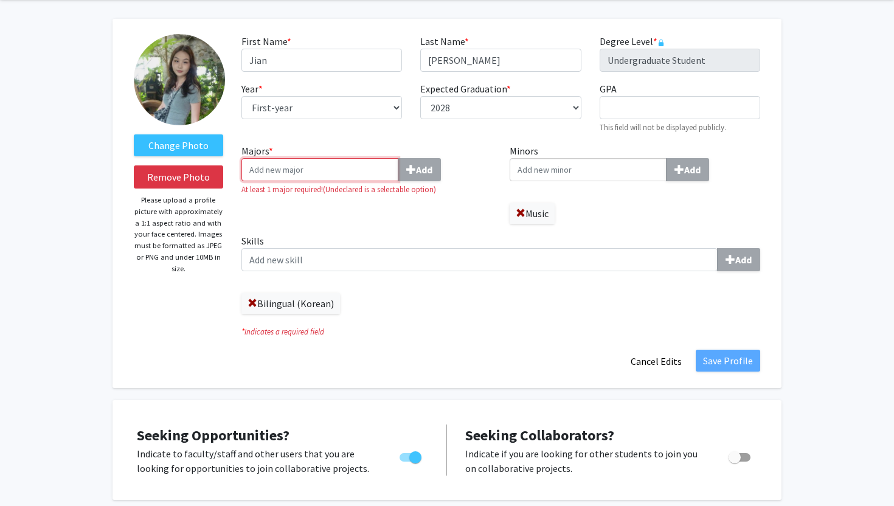  What do you see at coordinates (367, 162) in the screenshot?
I see `label: Majors` at bounding box center [367, 162].